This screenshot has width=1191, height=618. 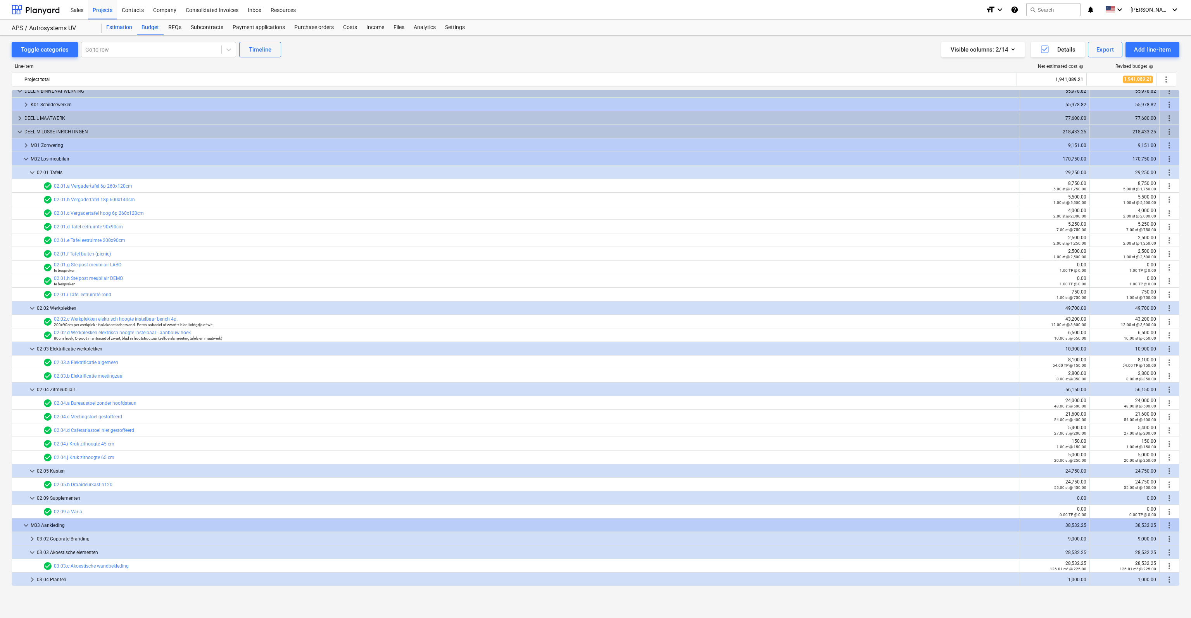 I want to click on small: 54.00 st @ 400.00, so click(x=1140, y=419).